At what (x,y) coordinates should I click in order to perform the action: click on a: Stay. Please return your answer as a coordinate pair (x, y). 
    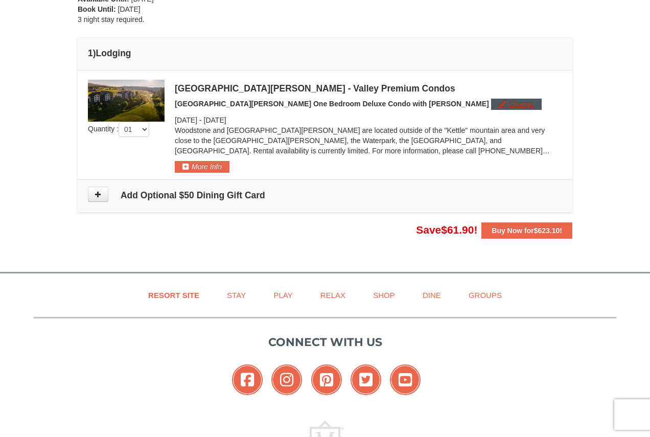
    Looking at the image, I should click on (236, 295).